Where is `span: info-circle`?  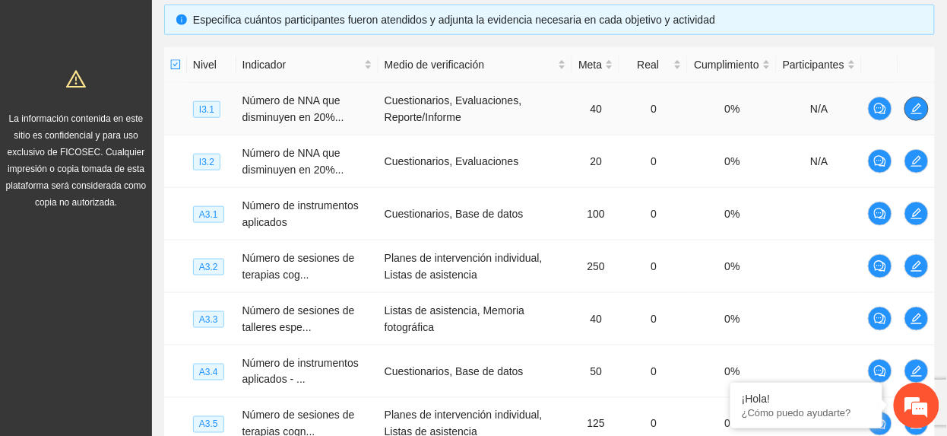 span: info-circle is located at coordinates (182, 20).